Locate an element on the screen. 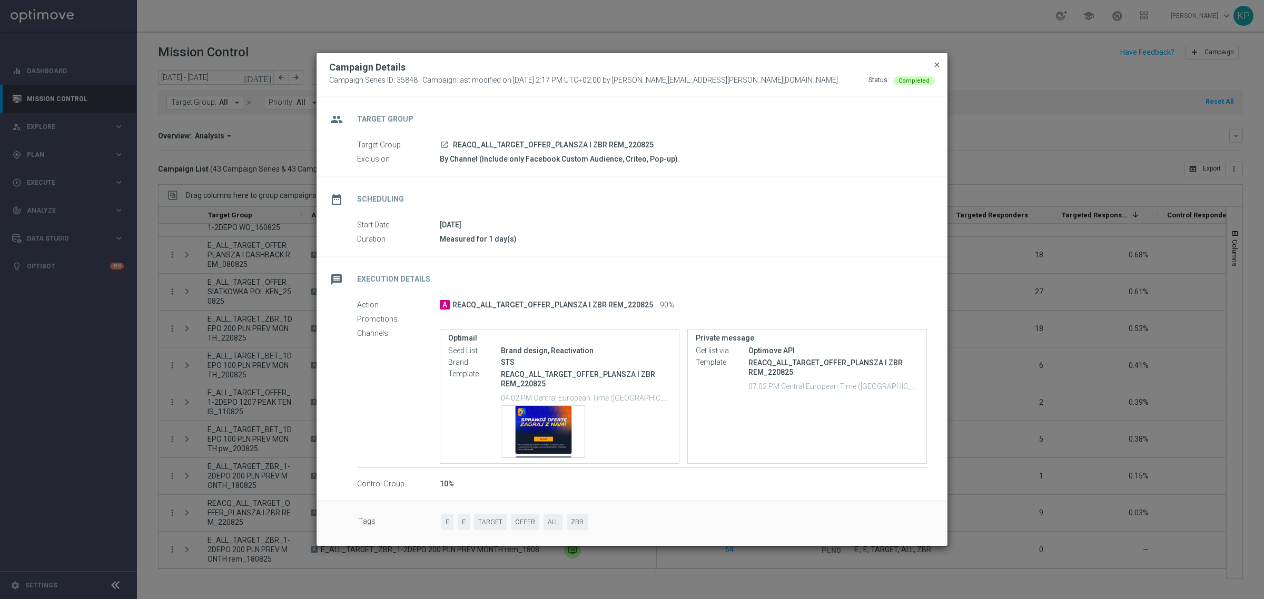 The image size is (1264, 599). span: 90% is located at coordinates (667, 305).